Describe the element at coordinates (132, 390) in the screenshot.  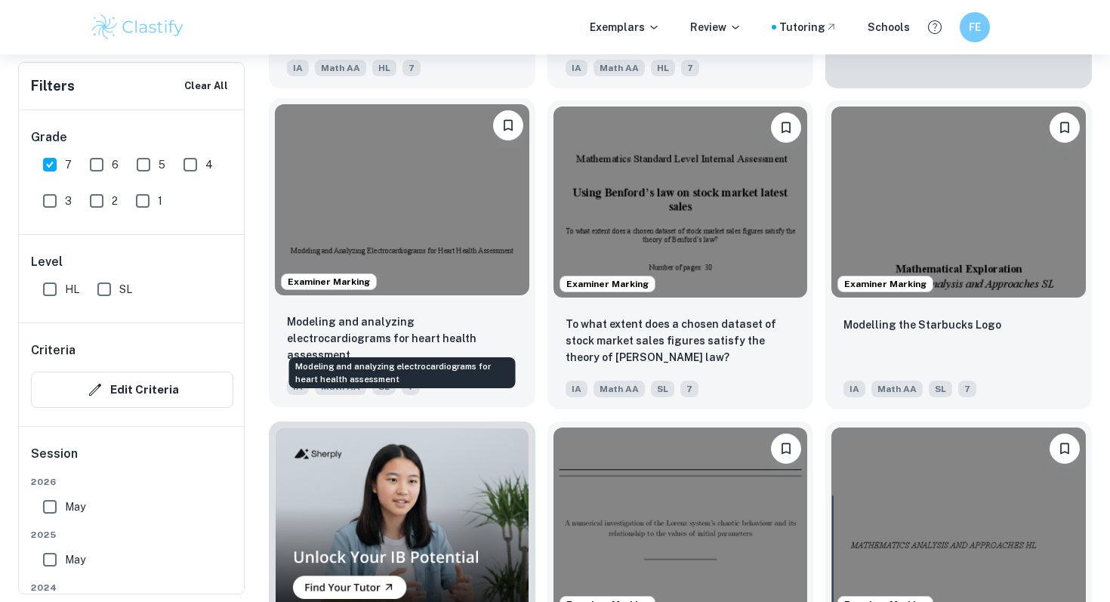
I see `button: Edit Criteria` at that location.